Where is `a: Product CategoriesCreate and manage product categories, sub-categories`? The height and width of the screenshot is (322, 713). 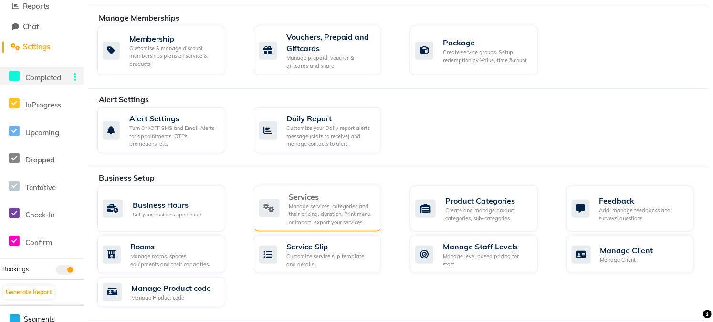
a: Product CategoriesCreate and manage product categories, sub-categories is located at coordinates (481, 209).